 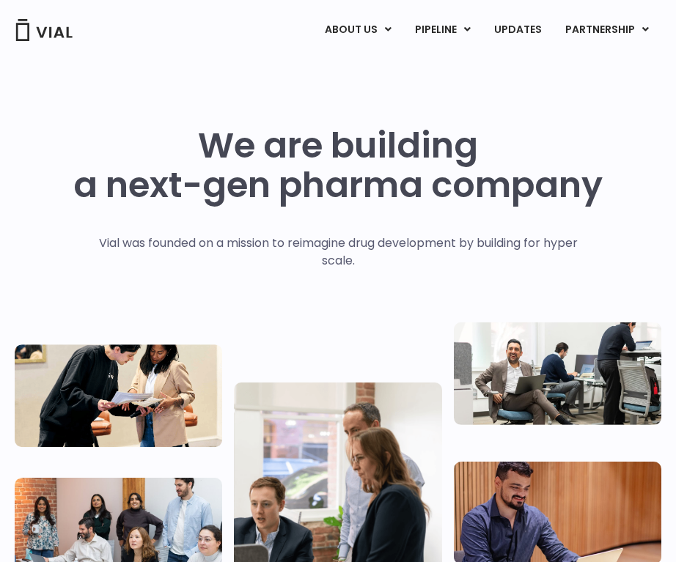 I want to click on img: Two people looking at a paper talking., so click(x=118, y=396).